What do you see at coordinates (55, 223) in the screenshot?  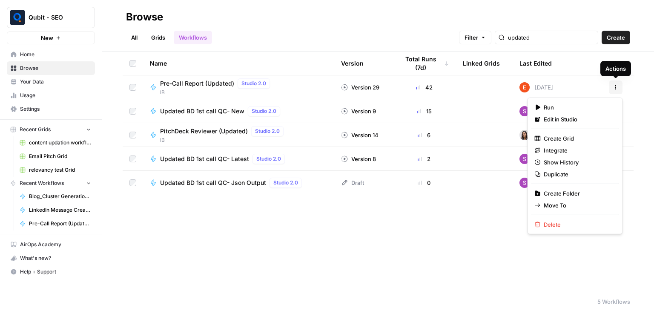 I see `a: Pre-Call Report (Updated)` at bounding box center [55, 223].